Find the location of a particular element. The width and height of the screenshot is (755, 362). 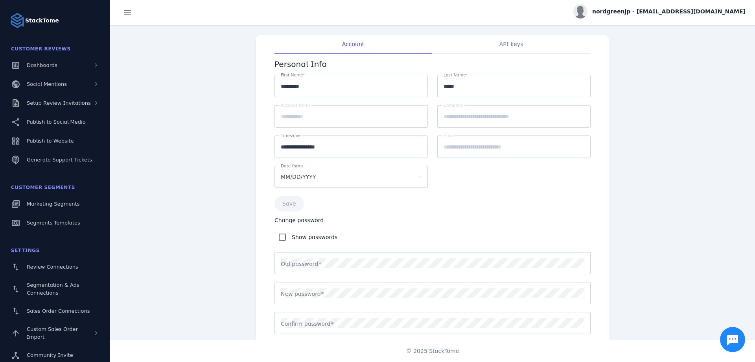

label: Show passwords is located at coordinates (314, 237).